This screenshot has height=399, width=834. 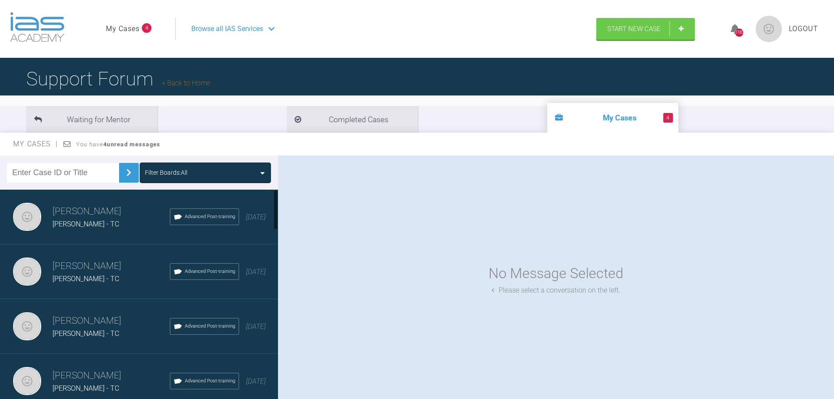 I want to click on li: Completed Cases, so click(x=352, y=119).